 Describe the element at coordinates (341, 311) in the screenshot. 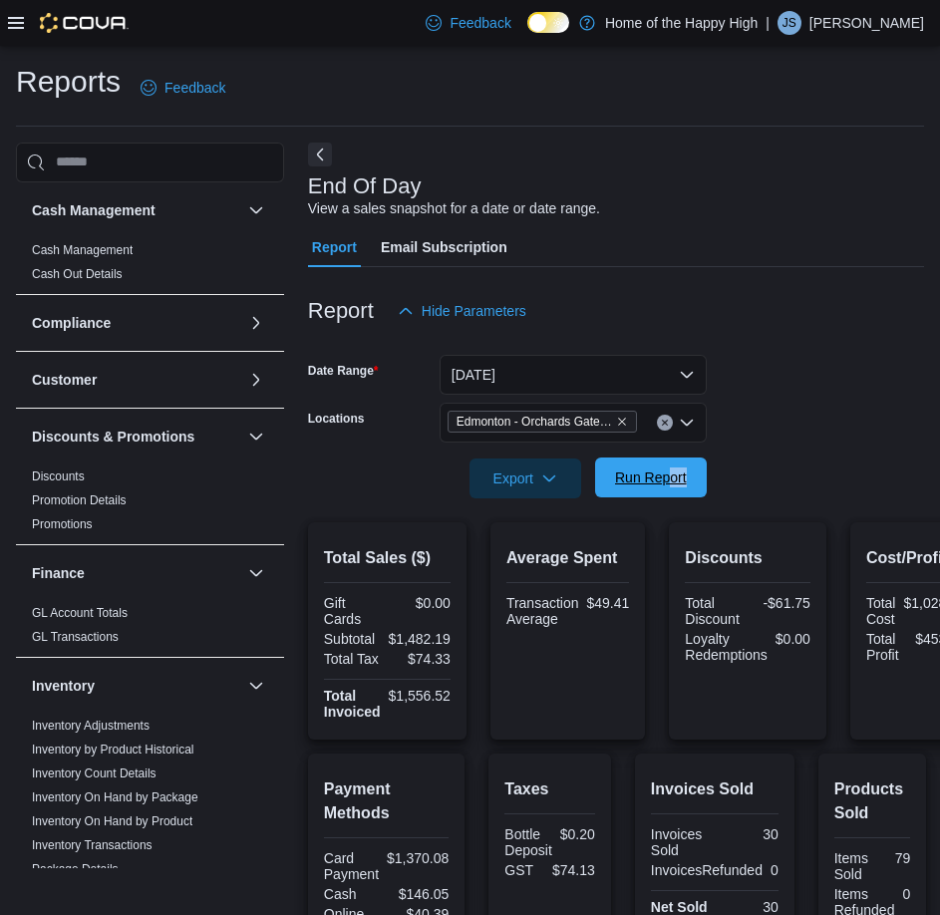

I see `h3: Report` at that location.